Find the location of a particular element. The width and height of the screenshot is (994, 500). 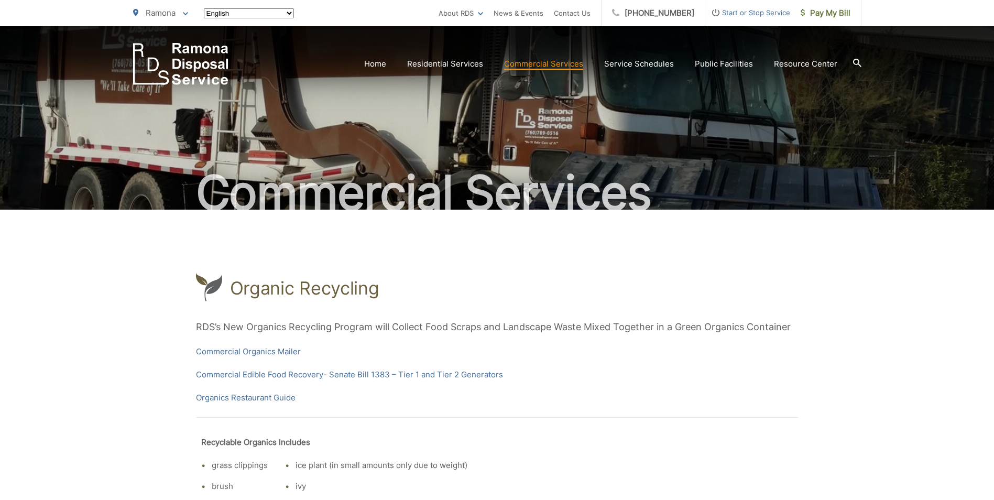

h1: Organic Recycling is located at coordinates (304, 288).